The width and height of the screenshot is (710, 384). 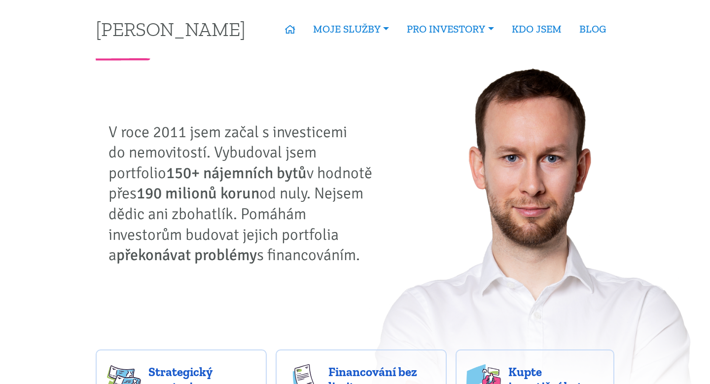 I want to click on strong: 190 milionů korun, so click(x=198, y=193).